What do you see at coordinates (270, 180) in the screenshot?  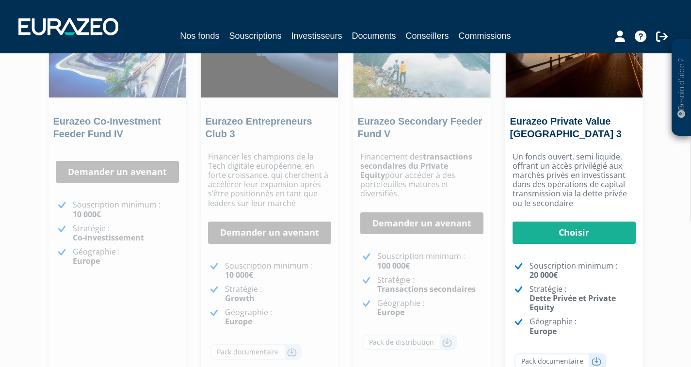 I see `p: Financer les champions de la Tech digitale européenne, en forte croissance, qui cherchent à accél...` at bounding box center [270, 180].